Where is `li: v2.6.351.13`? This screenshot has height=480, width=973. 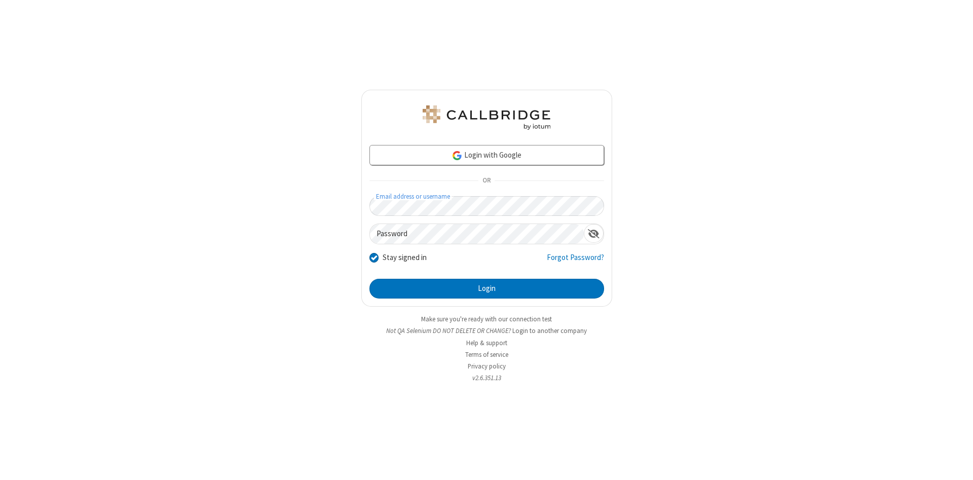
li: v2.6.351.13 is located at coordinates (486, 377).